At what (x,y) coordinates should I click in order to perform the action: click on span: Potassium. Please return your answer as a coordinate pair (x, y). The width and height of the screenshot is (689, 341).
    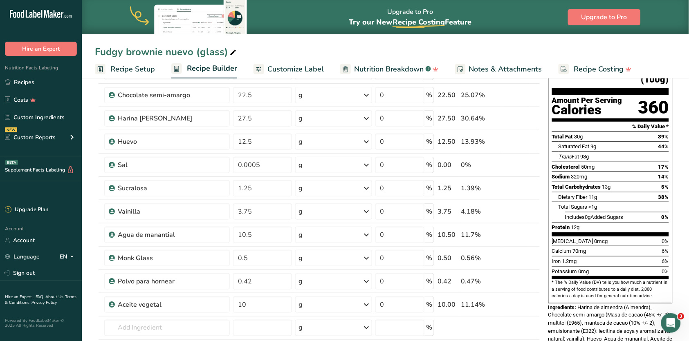
    Looking at the image, I should click on (564, 271).